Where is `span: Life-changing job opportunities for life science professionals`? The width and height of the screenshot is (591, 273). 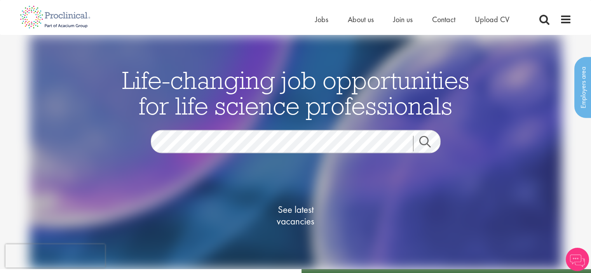
span: Life-changing job opportunities for life science professionals is located at coordinates (296, 92).